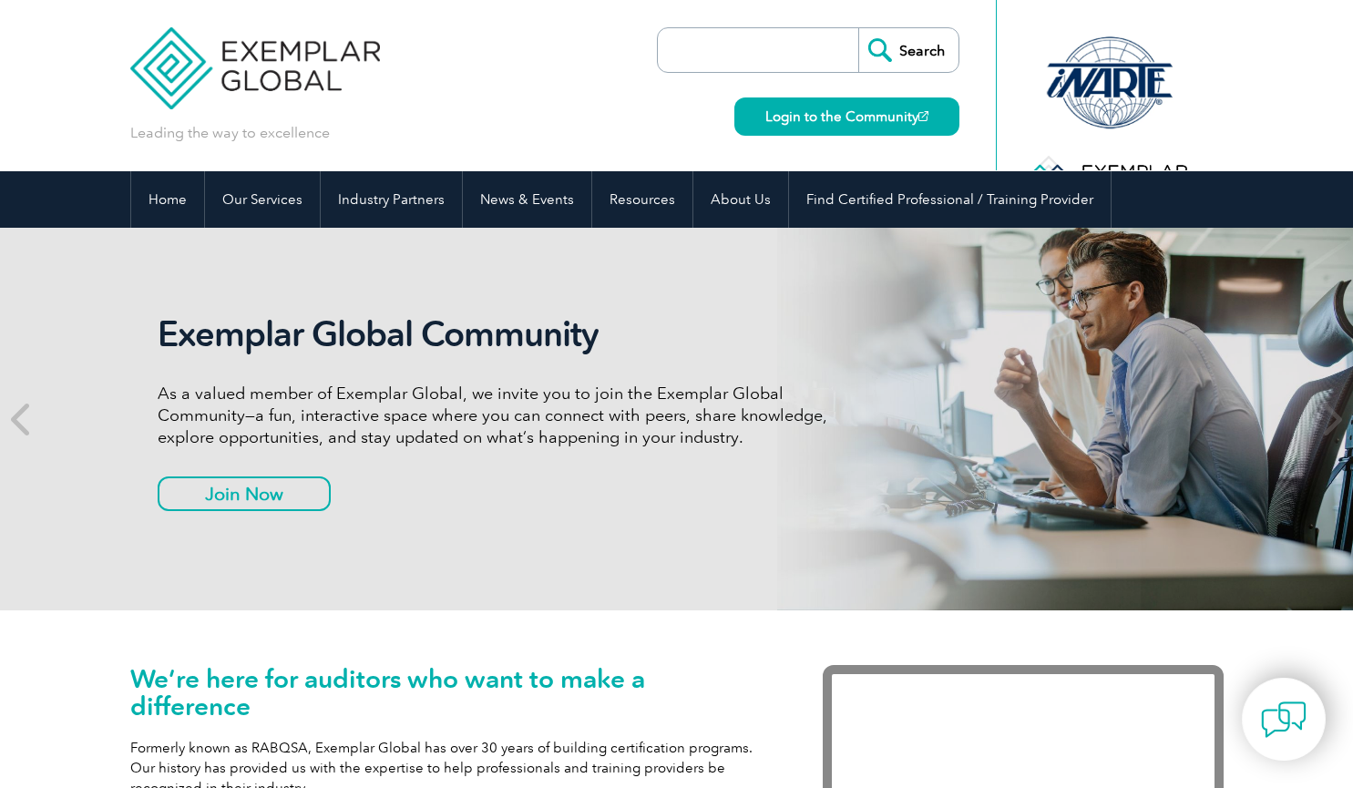 The image size is (1353, 788). I want to click on a: Find Certified Professional / Training Provider, so click(950, 200).